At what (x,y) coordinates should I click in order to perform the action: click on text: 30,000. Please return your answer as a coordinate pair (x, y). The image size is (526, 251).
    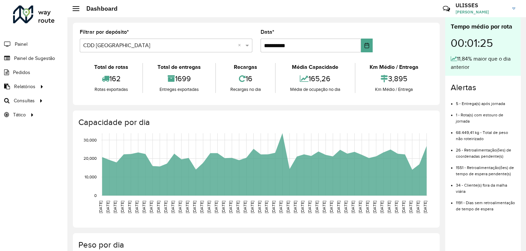
    Looking at the image, I should click on (90, 140).